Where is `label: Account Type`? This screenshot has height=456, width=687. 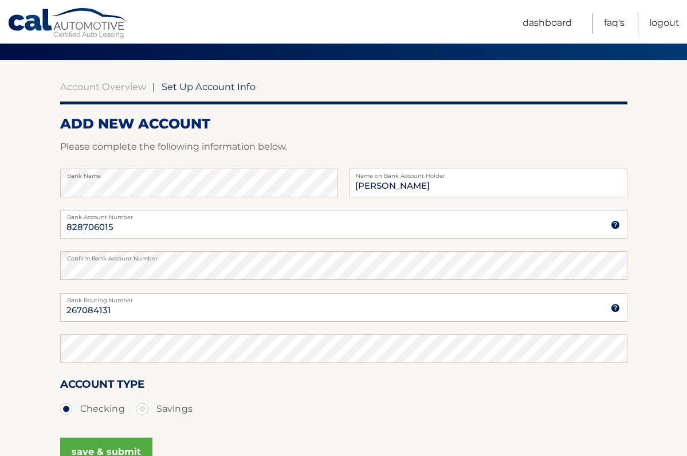
label: Account Type is located at coordinates (102, 386).